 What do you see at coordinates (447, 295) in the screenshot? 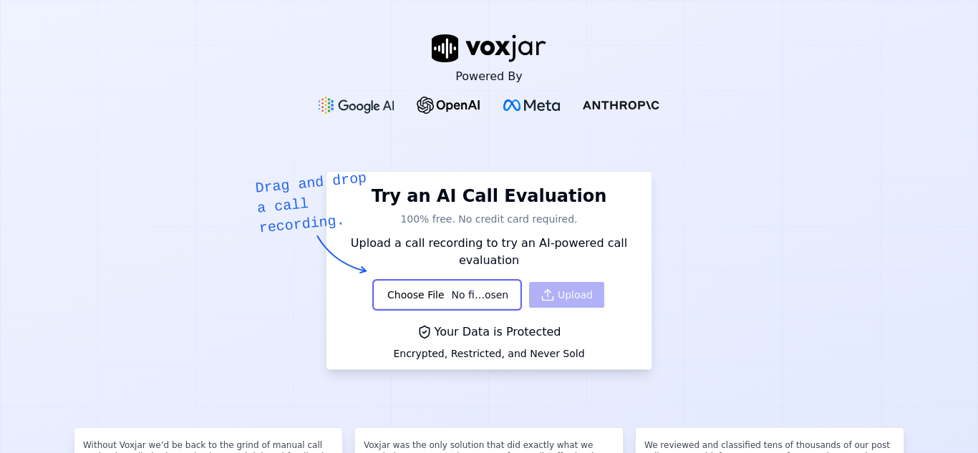
I see `input: Upload a call recording` at bounding box center [447, 295].